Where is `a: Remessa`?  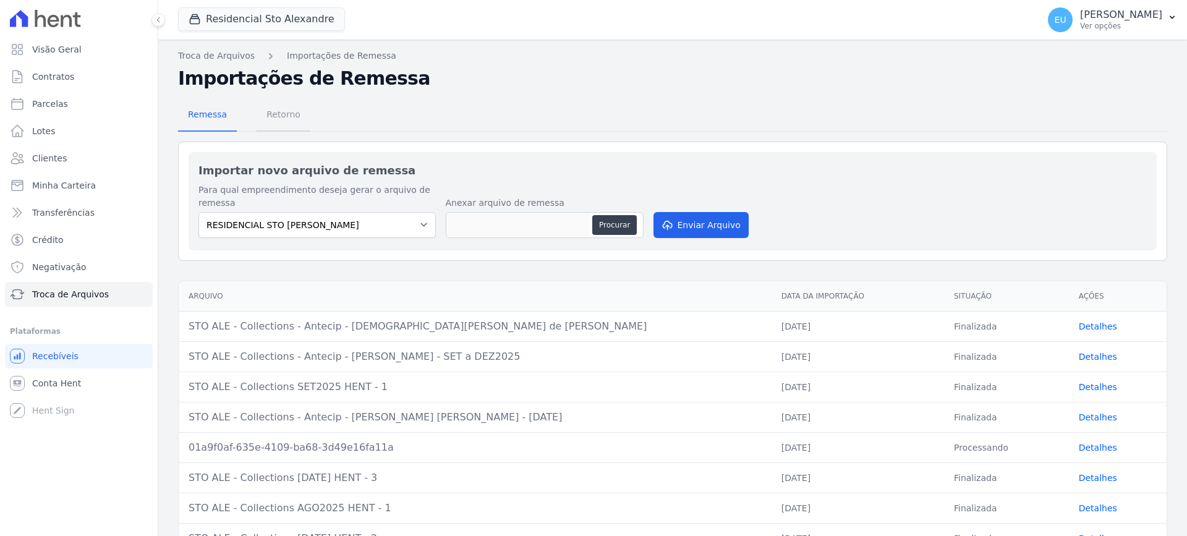 a: Remessa is located at coordinates (207, 116).